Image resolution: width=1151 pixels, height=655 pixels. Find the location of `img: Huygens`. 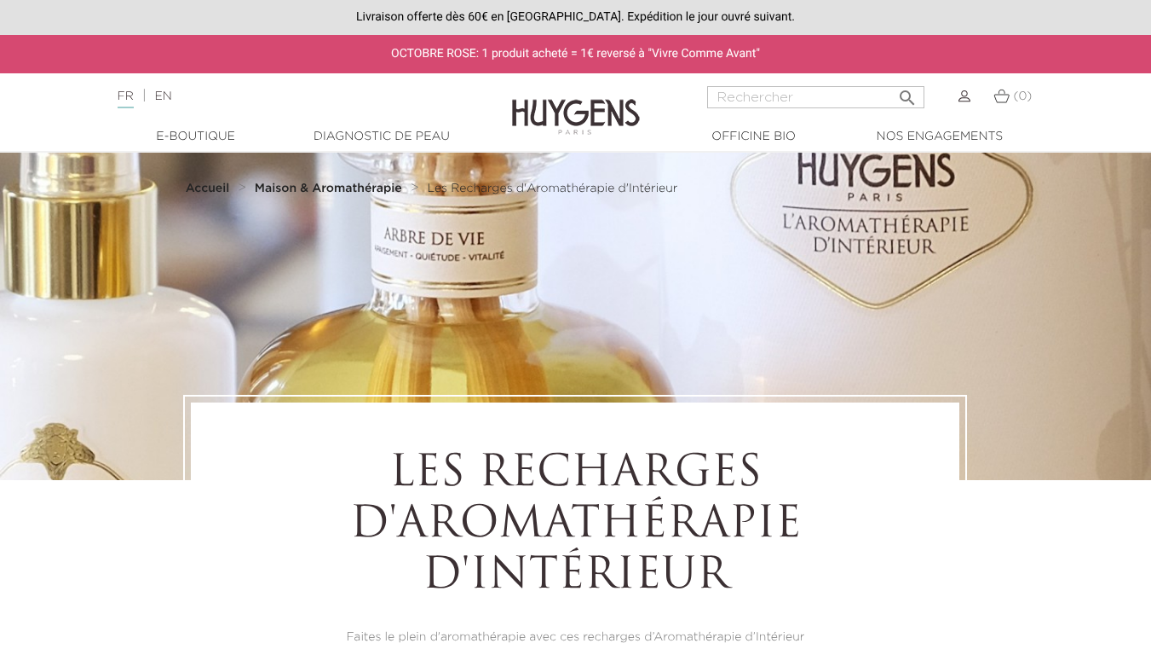

img: Huygens is located at coordinates (576, 104).